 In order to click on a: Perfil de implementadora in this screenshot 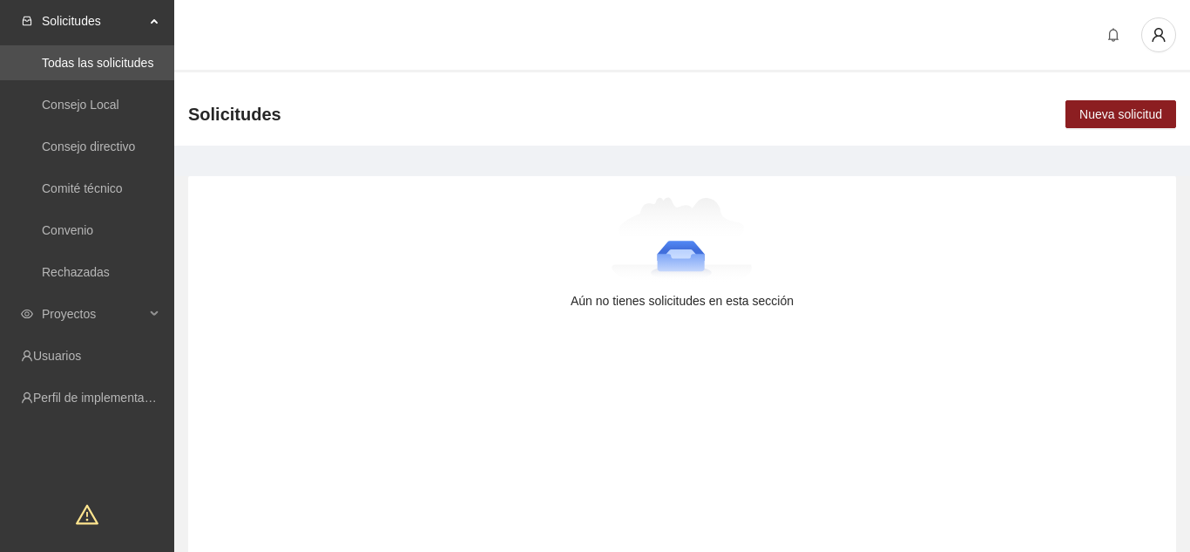, I will do `click(101, 397)`.